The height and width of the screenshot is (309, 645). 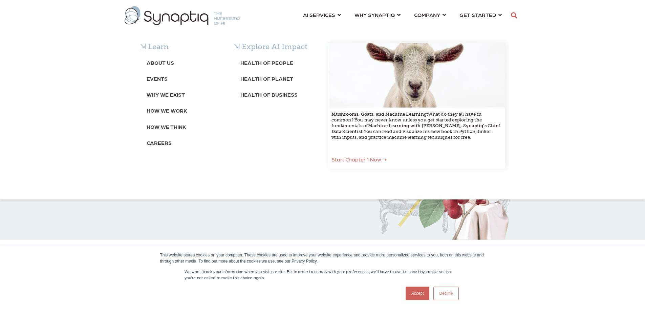 What do you see at coordinates (430, 15) in the screenshot?
I see `a: COMPANY` at bounding box center [430, 15].